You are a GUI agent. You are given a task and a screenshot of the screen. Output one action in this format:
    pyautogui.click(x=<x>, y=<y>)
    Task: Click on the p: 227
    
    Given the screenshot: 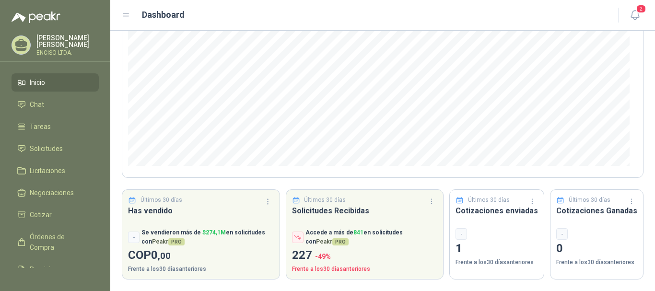 What is the action you would take?
    pyautogui.click(x=365, y=255)
    